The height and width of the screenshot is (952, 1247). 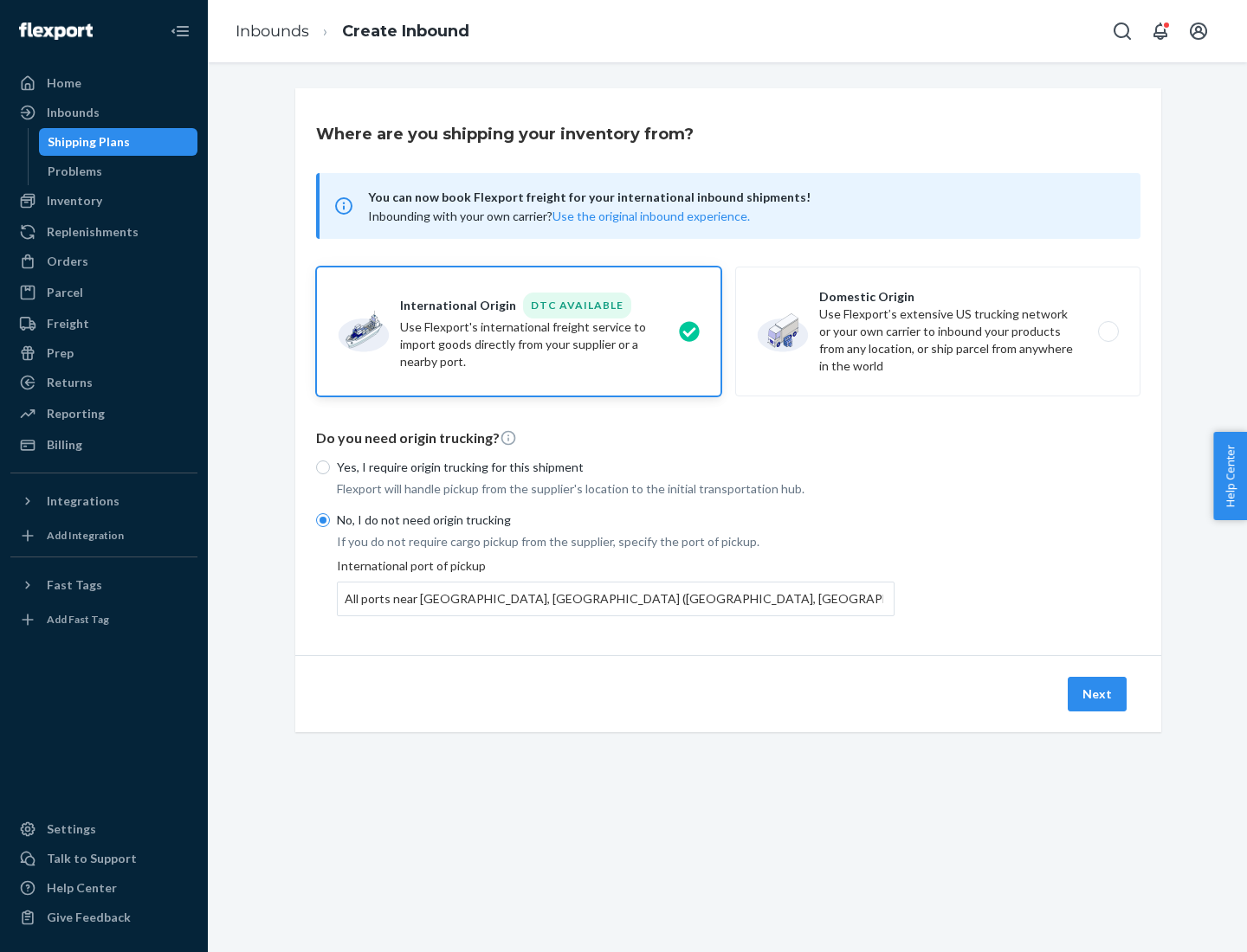 I want to click on div: Orders, so click(x=68, y=261).